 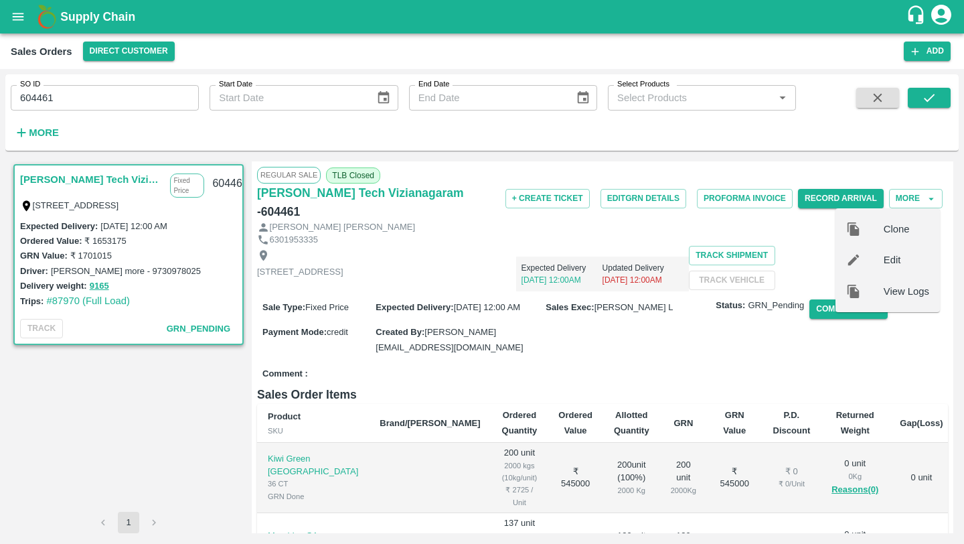 What do you see at coordinates (888, 229) in the screenshot?
I see `div: Clone` at bounding box center [888, 229].